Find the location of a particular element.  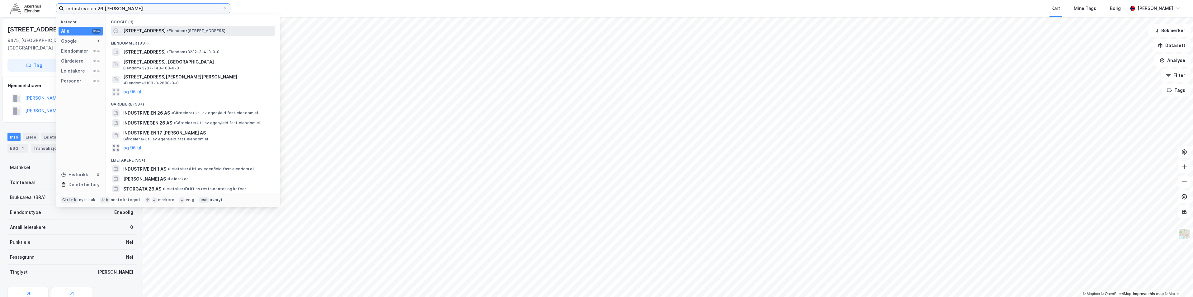

div: Alle is located at coordinates (65, 31).